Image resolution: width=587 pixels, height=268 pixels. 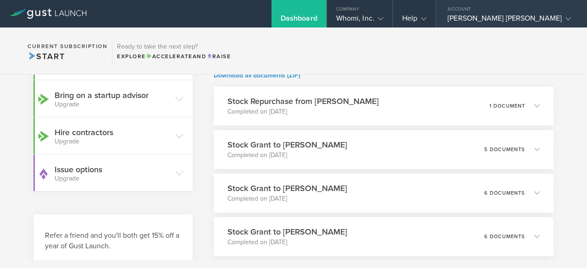 I want to click on h3: Hire contractors, so click(x=112, y=136).